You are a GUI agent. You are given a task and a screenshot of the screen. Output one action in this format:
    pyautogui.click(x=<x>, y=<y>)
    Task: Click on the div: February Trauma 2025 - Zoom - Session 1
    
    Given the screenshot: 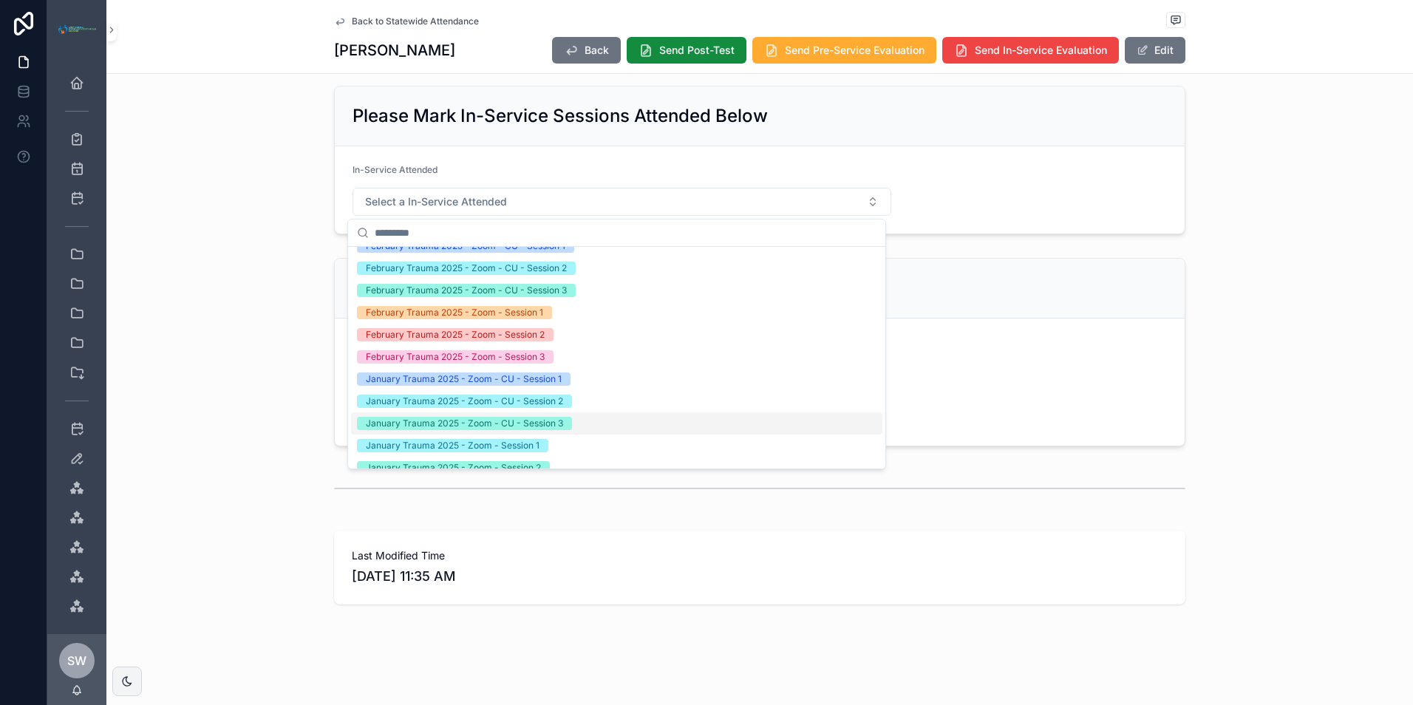 What is the action you would take?
    pyautogui.click(x=454, y=313)
    